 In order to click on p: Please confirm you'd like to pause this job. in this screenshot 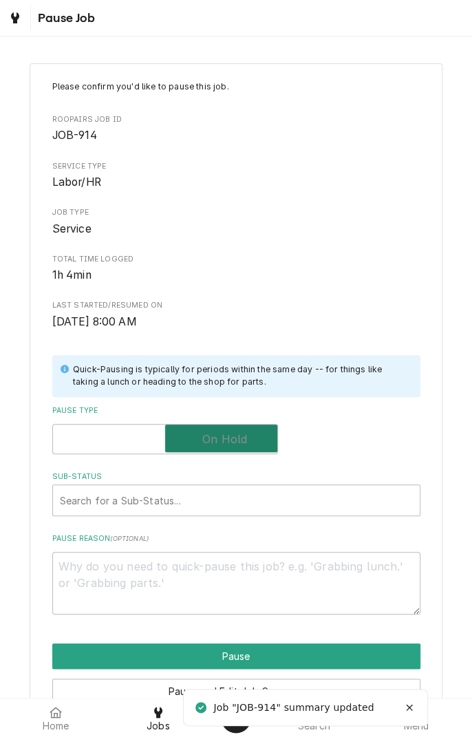, I will do `click(236, 87)`.